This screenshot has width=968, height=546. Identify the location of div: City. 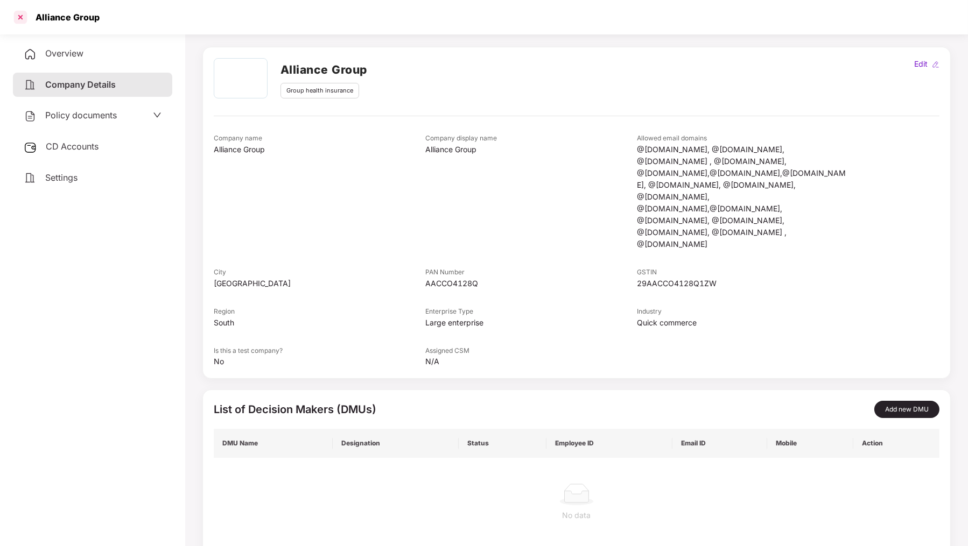
(319, 272).